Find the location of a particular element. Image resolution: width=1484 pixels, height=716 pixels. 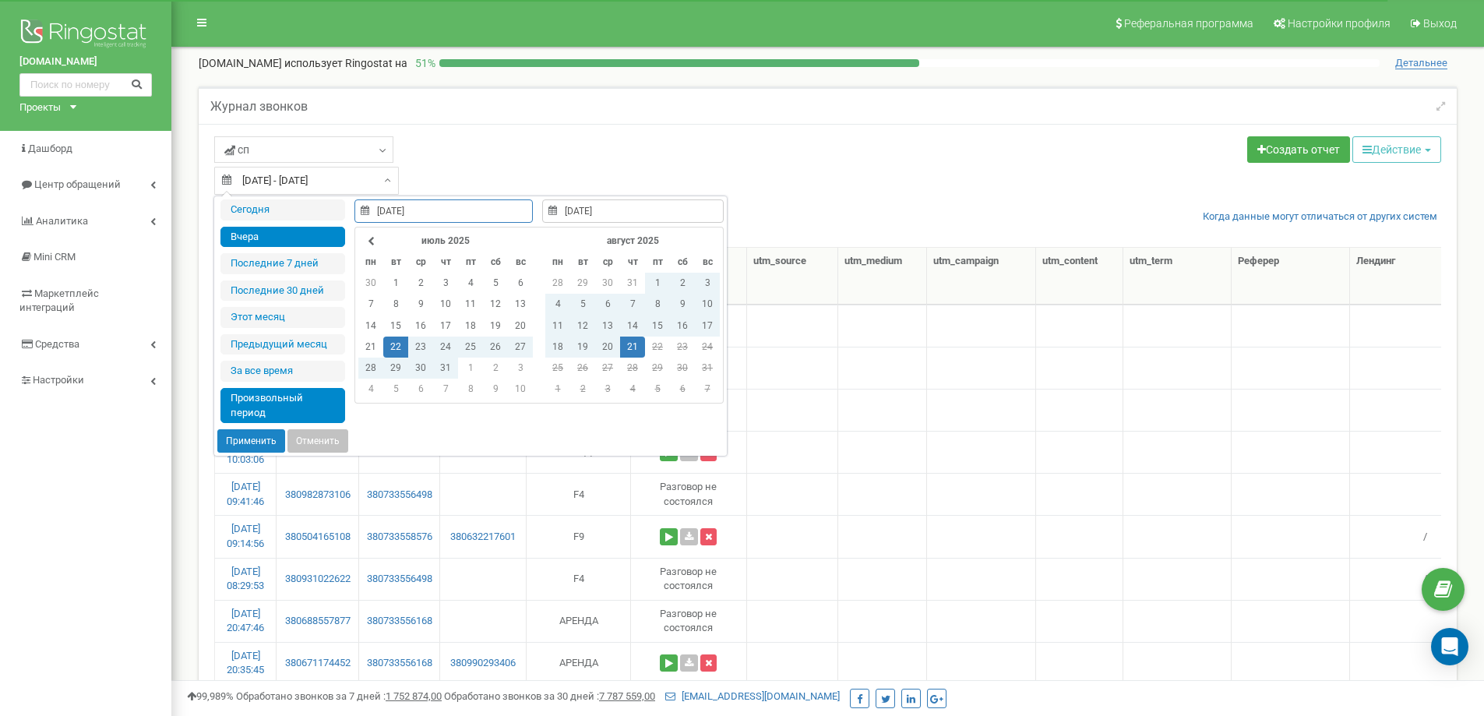

span: Детальнее is located at coordinates (1421, 63).